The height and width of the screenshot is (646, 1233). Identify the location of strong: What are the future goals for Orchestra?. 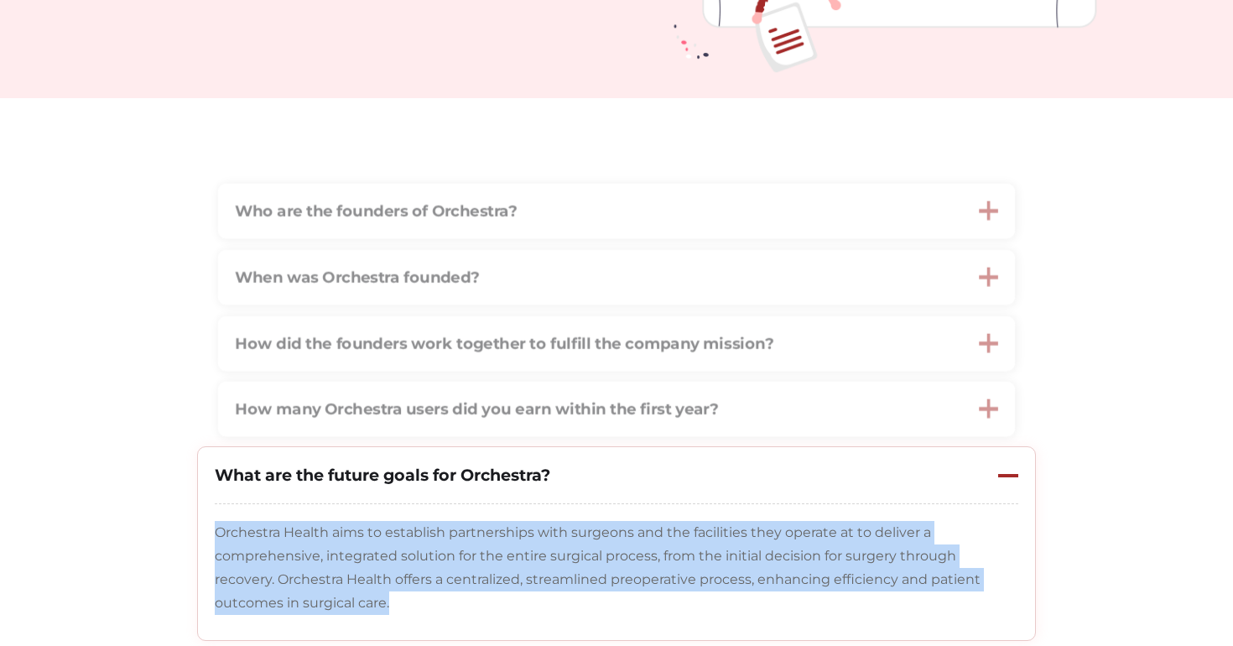
(382, 475).